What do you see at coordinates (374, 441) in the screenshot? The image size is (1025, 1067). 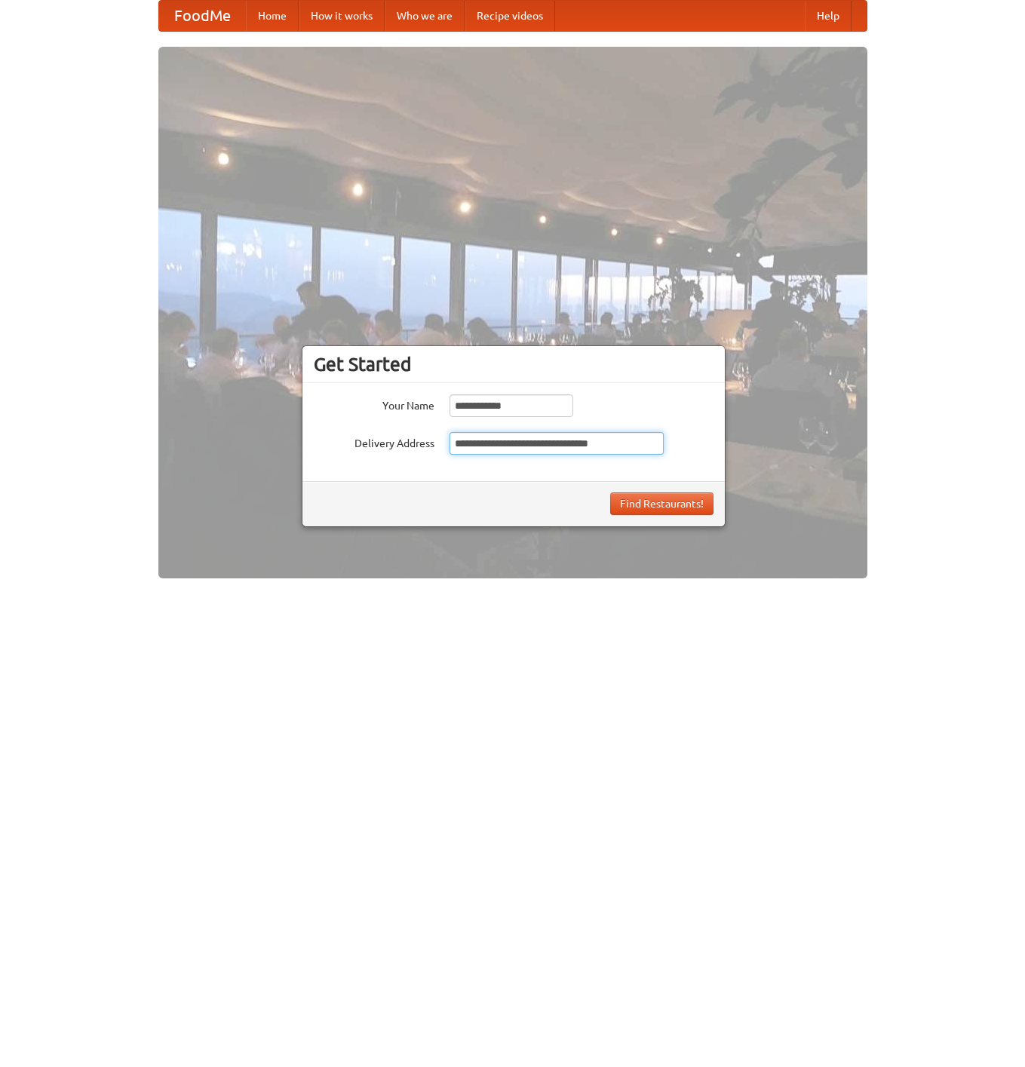 I see `label: Delivery Address` at bounding box center [374, 441].